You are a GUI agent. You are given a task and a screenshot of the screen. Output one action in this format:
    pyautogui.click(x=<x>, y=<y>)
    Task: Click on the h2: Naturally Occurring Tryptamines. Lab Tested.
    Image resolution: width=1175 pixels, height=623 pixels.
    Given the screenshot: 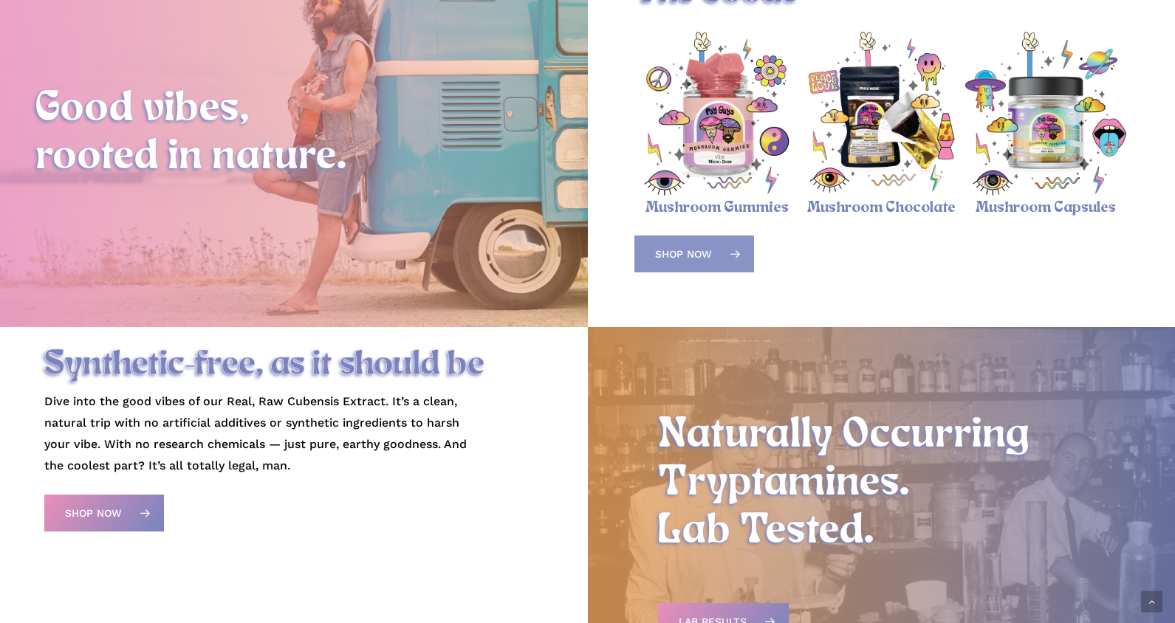 What is the action you would take?
    pyautogui.click(x=881, y=484)
    